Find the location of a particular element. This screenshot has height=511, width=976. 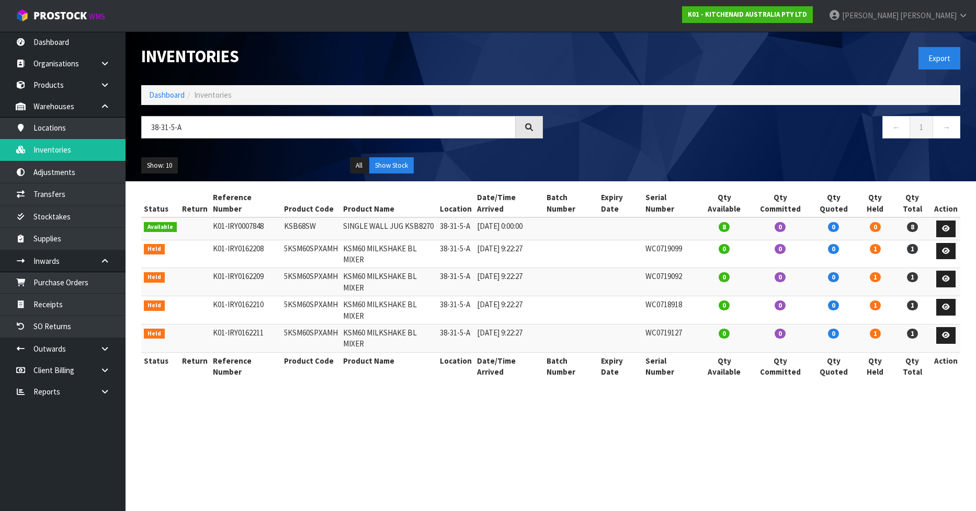

a: K01 - KITCHENAID AUSTRALIA PTY LTD is located at coordinates (747, 15).